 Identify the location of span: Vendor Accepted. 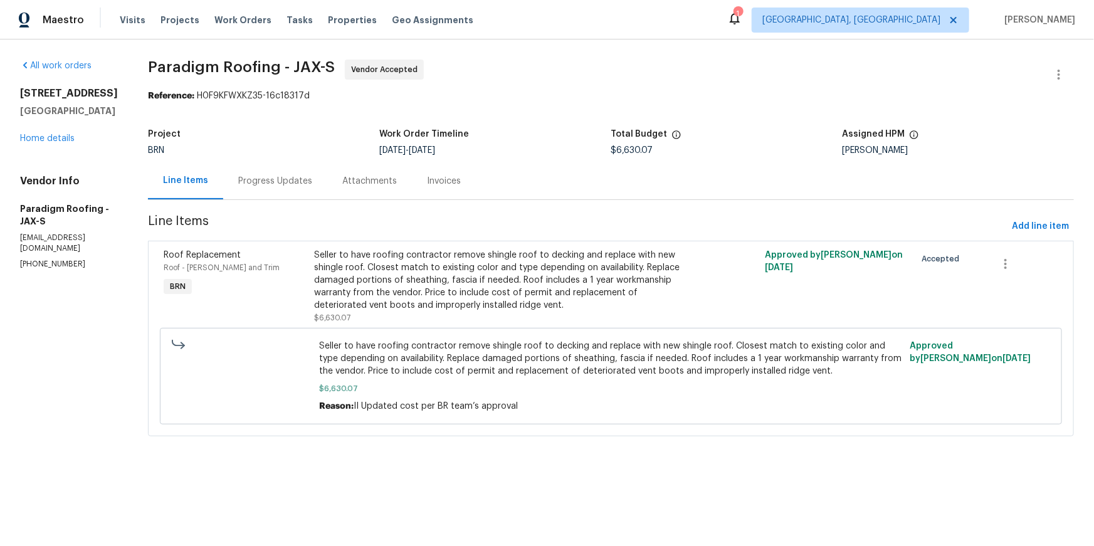
(387, 70).